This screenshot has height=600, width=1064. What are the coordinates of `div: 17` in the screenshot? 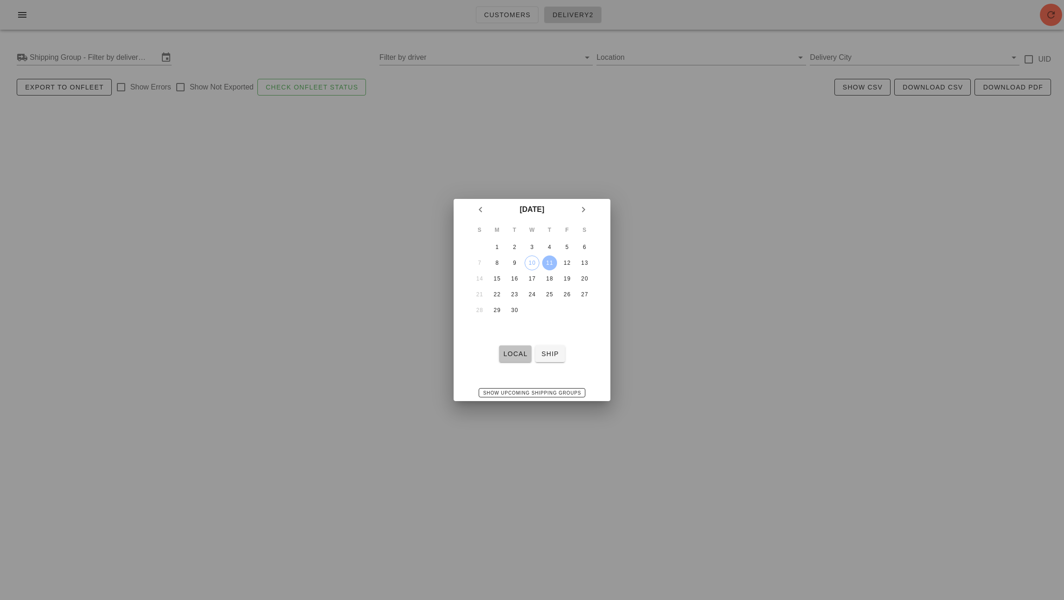 It's located at (532, 279).